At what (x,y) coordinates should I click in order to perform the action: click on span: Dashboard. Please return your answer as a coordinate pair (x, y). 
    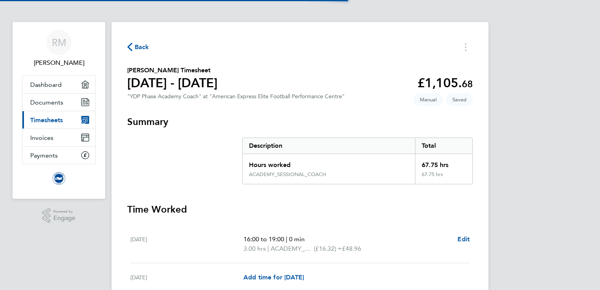
    Looking at the image, I should click on (46, 84).